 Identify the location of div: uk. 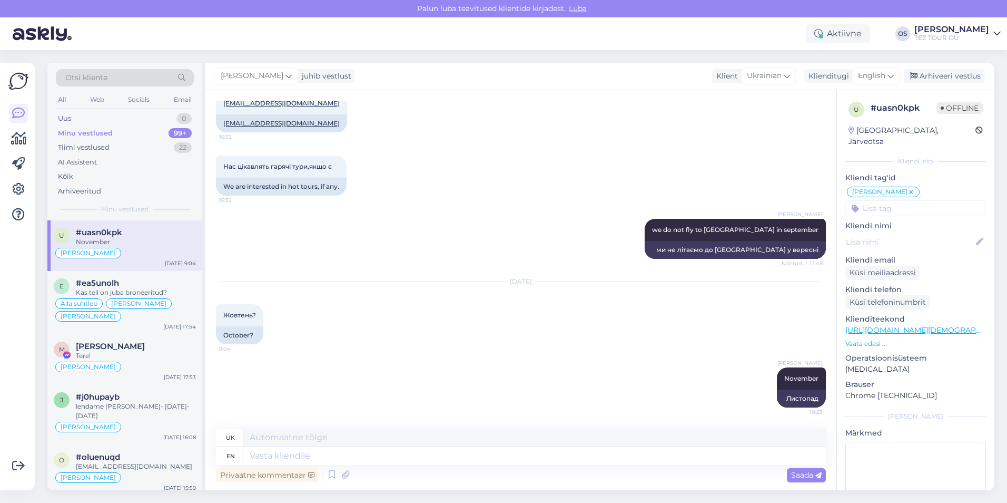
(230, 437).